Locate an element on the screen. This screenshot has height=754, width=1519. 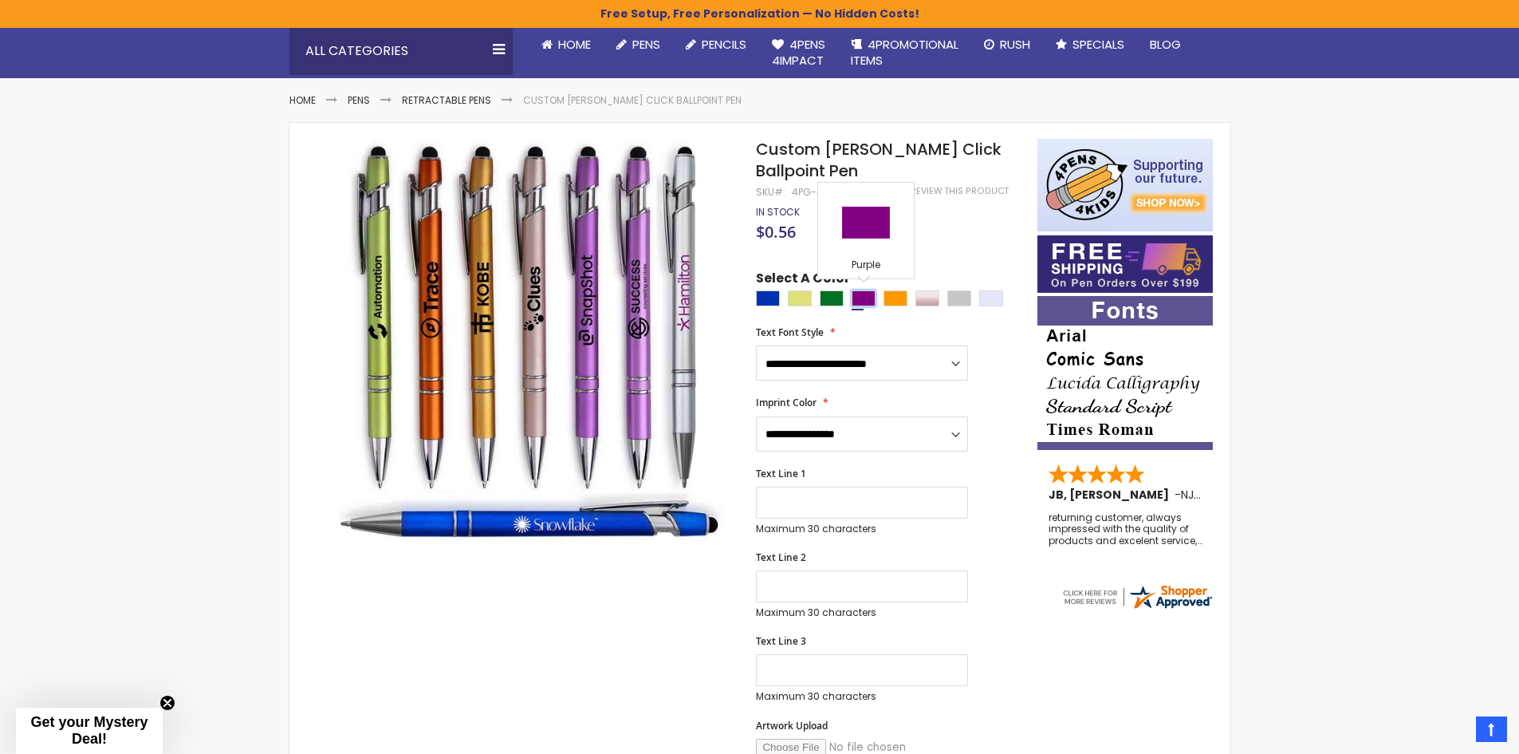
img: Free shipping on orders over $199 is located at coordinates (1125, 264).